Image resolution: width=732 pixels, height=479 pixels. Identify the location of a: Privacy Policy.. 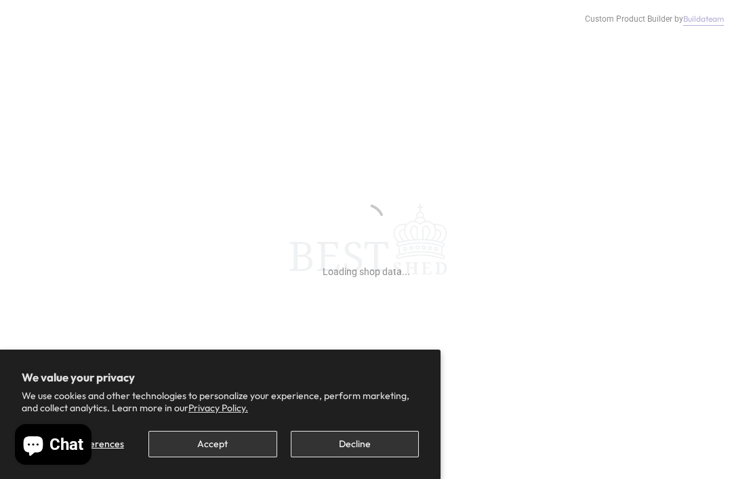
(218, 408).